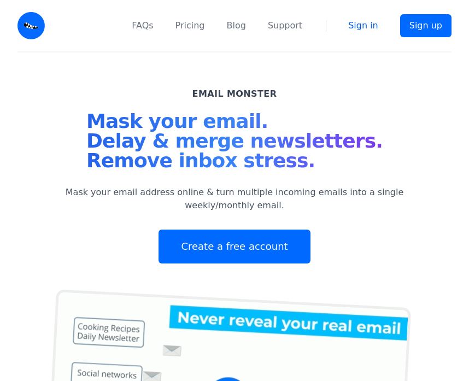  What do you see at coordinates (190, 26) in the screenshot?
I see `a: Pricing` at bounding box center [190, 26].